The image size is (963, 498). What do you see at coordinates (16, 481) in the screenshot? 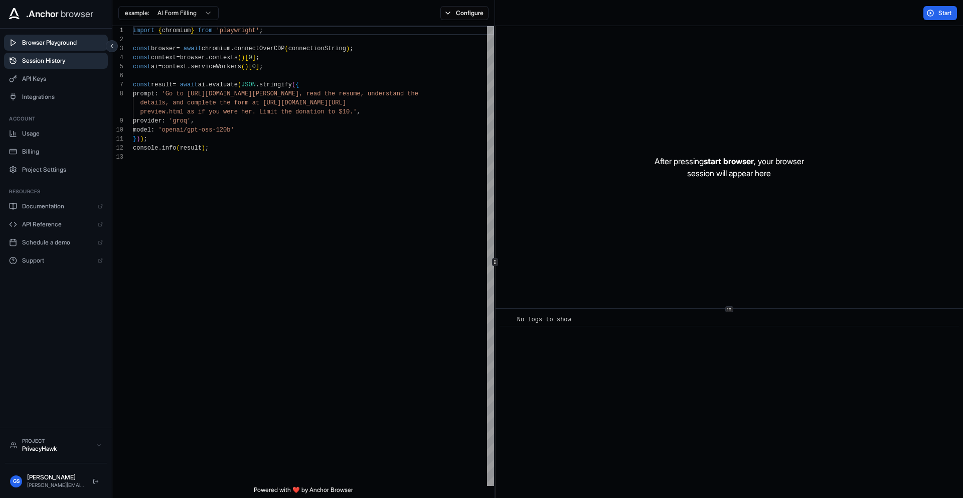
I see `span: GS` at bounding box center [16, 481].